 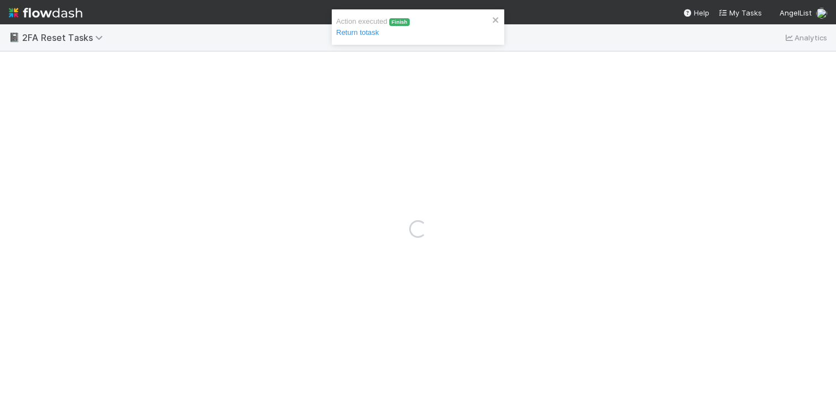 I want to click on span: My Tasks, so click(x=740, y=13).